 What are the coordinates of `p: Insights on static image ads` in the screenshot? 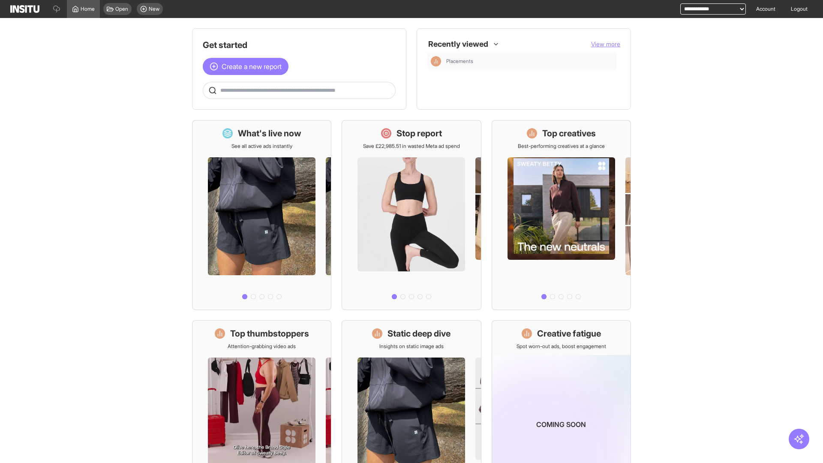 It's located at (411, 346).